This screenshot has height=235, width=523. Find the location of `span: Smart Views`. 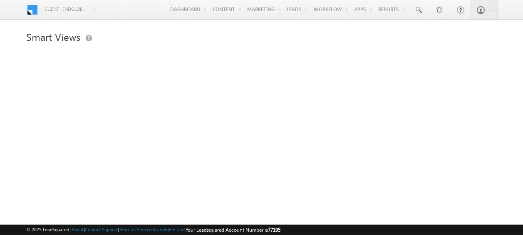

span: Smart Views is located at coordinates (53, 37).